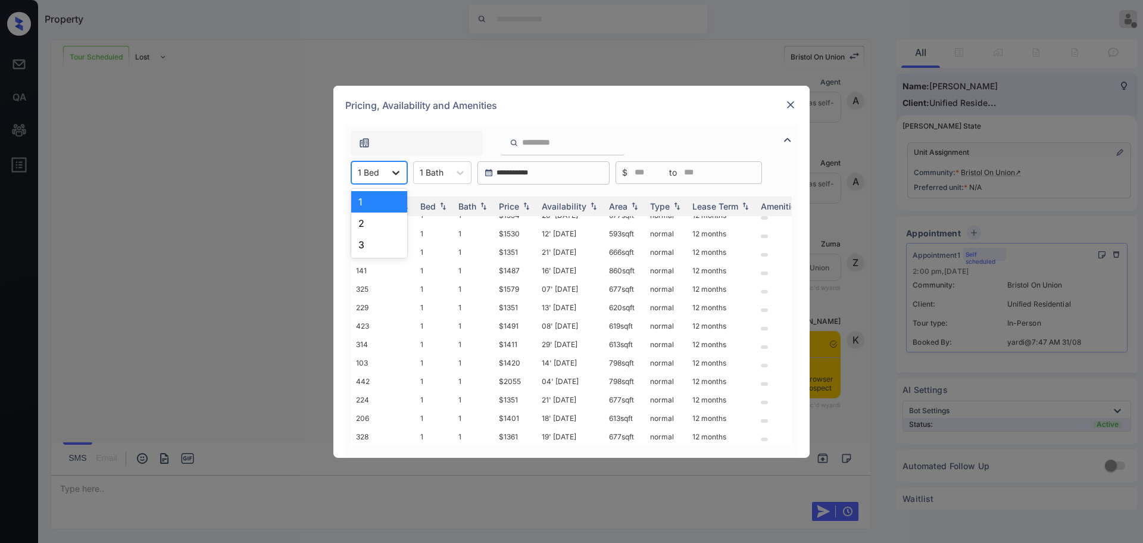  What do you see at coordinates (383, 418) in the screenshot?
I see `td: 206` at bounding box center [383, 418].